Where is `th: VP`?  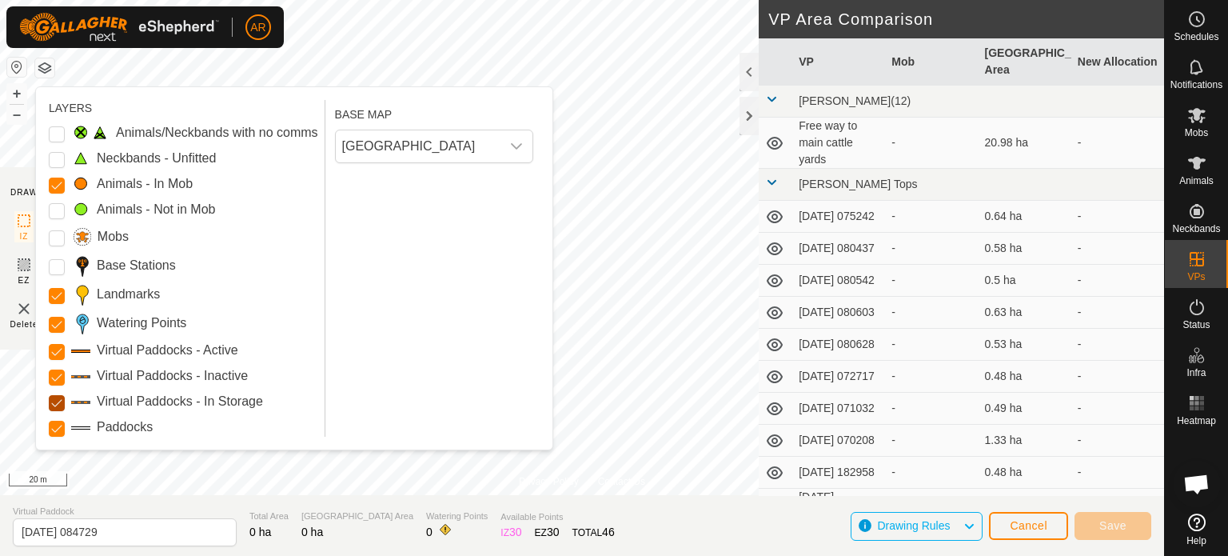 th: VP is located at coordinates (839, 62).